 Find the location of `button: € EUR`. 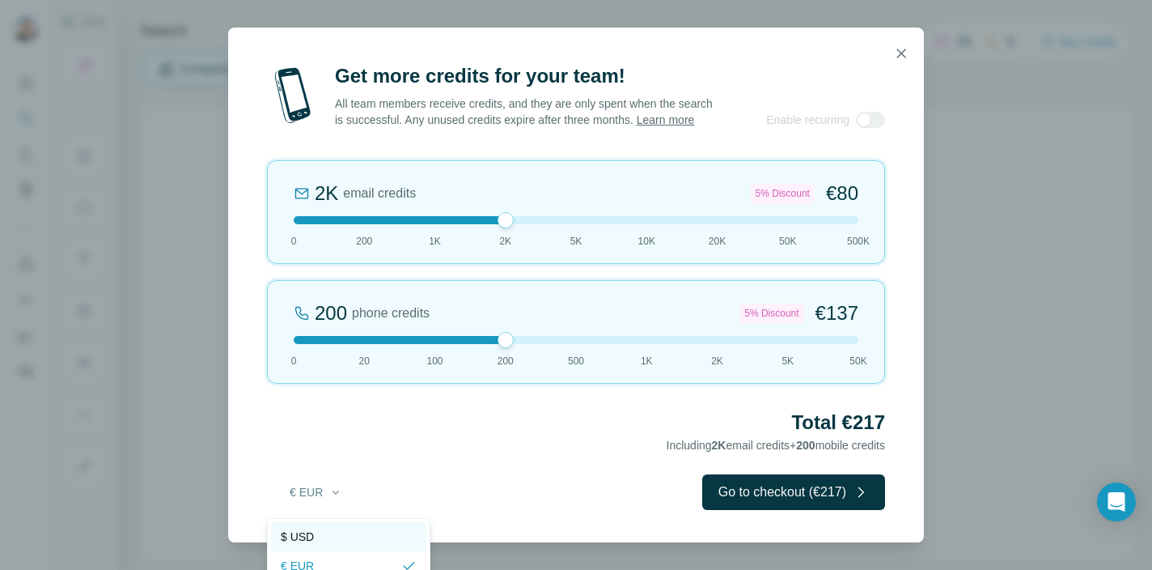

button: € EUR is located at coordinates (316, 492).